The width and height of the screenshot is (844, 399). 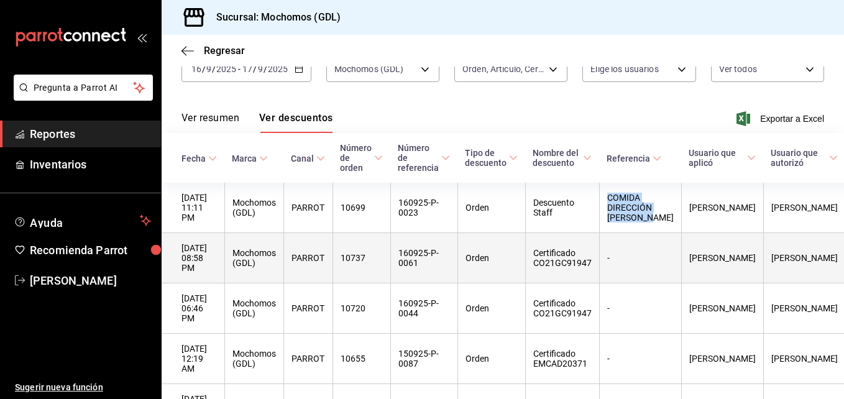 What do you see at coordinates (562, 359) in the screenshot?
I see `th: Certificado EMCAD20371` at bounding box center [562, 359].